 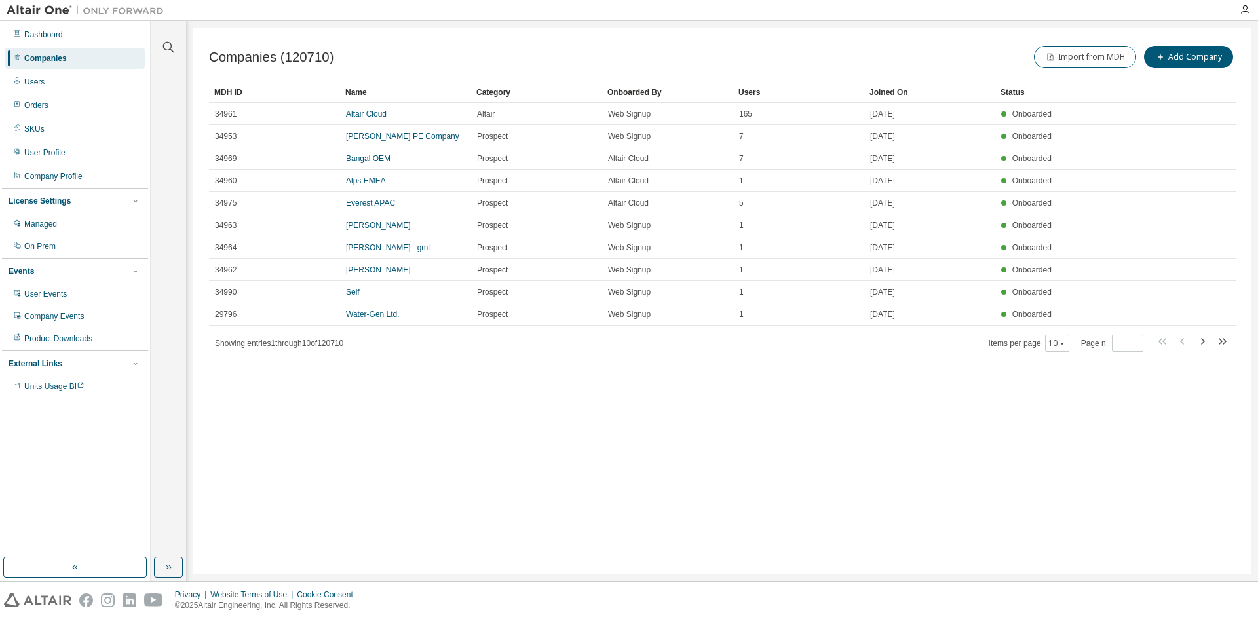 What do you see at coordinates (275, 92) in the screenshot?
I see `div: MDH ID` at bounding box center [275, 92].